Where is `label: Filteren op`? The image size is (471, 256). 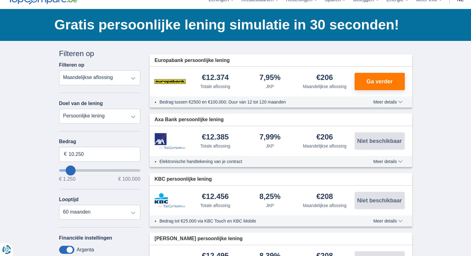
label: Filteren op is located at coordinates (72, 65).